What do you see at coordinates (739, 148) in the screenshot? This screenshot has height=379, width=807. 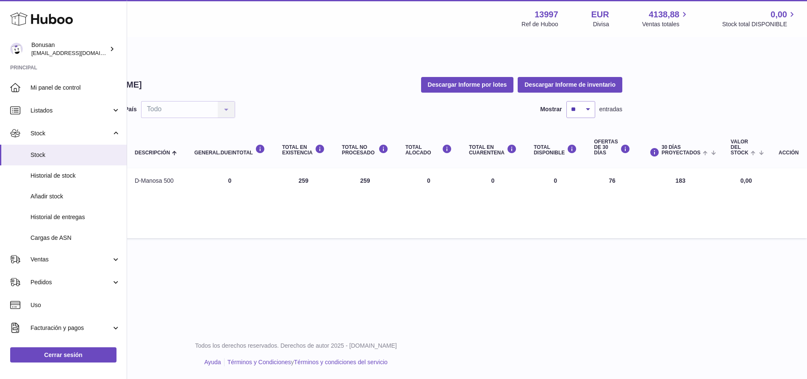 I see `span: Valor del stock` at bounding box center [739, 148].